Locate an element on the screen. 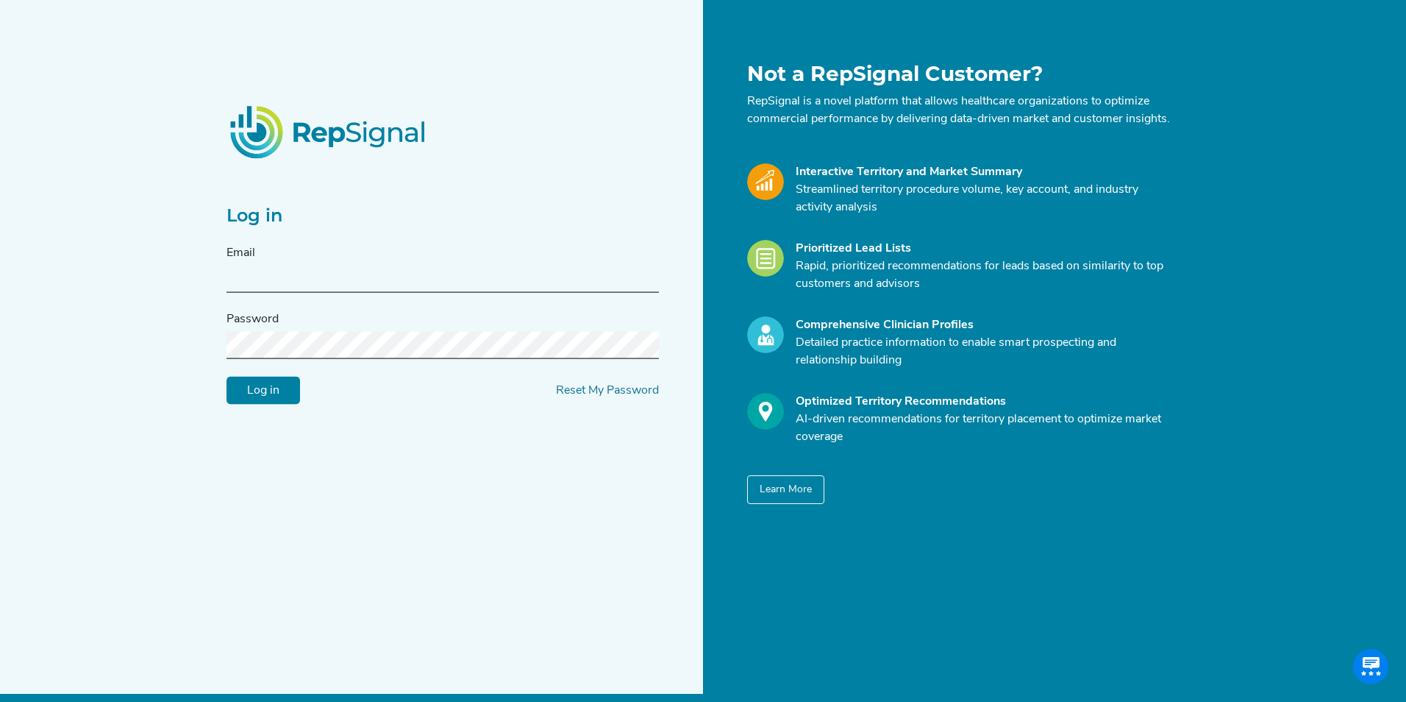 The image size is (1406, 702). button: Learn More is located at coordinates (786, 489).